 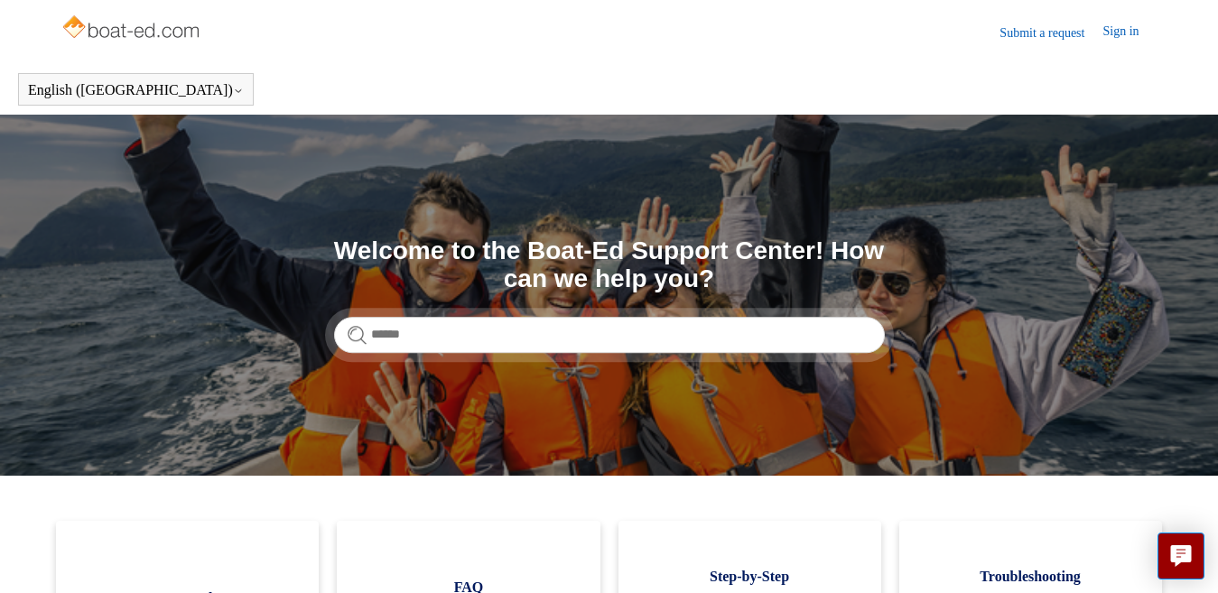 What do you see at coordinates (1129, 33) in the screenshot?
I see `a: Sign in` at bounding box center [1129, 33].